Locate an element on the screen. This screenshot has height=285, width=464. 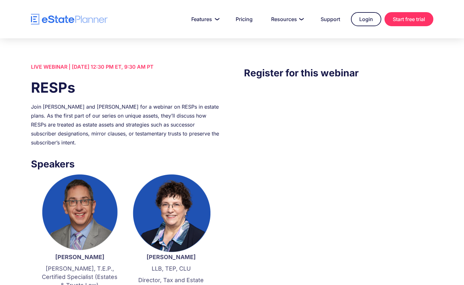
a: Features is located at coordinates (204, 19).